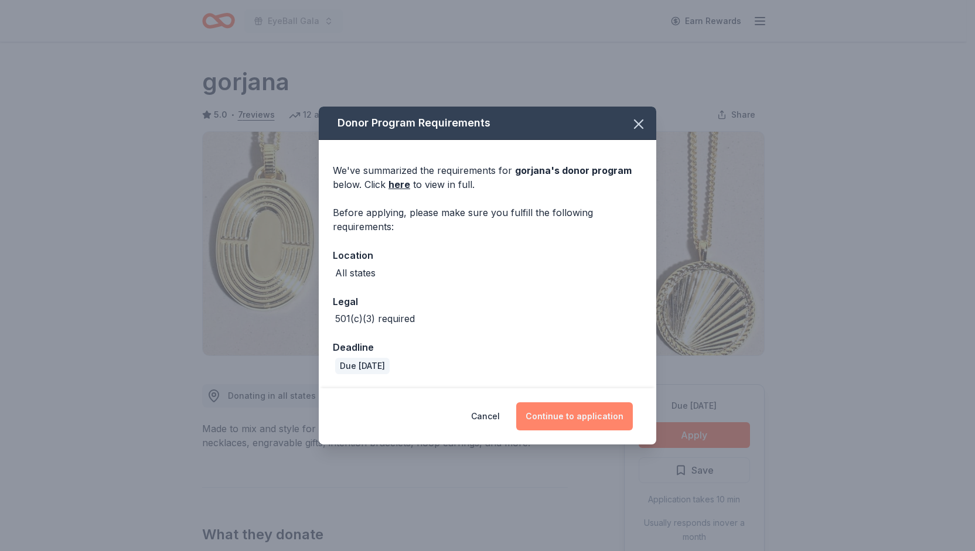 Image resolution: width=975 pixels, height=551 pixels. I want to click on div: 501(c)(3) required, so click(375, 319).